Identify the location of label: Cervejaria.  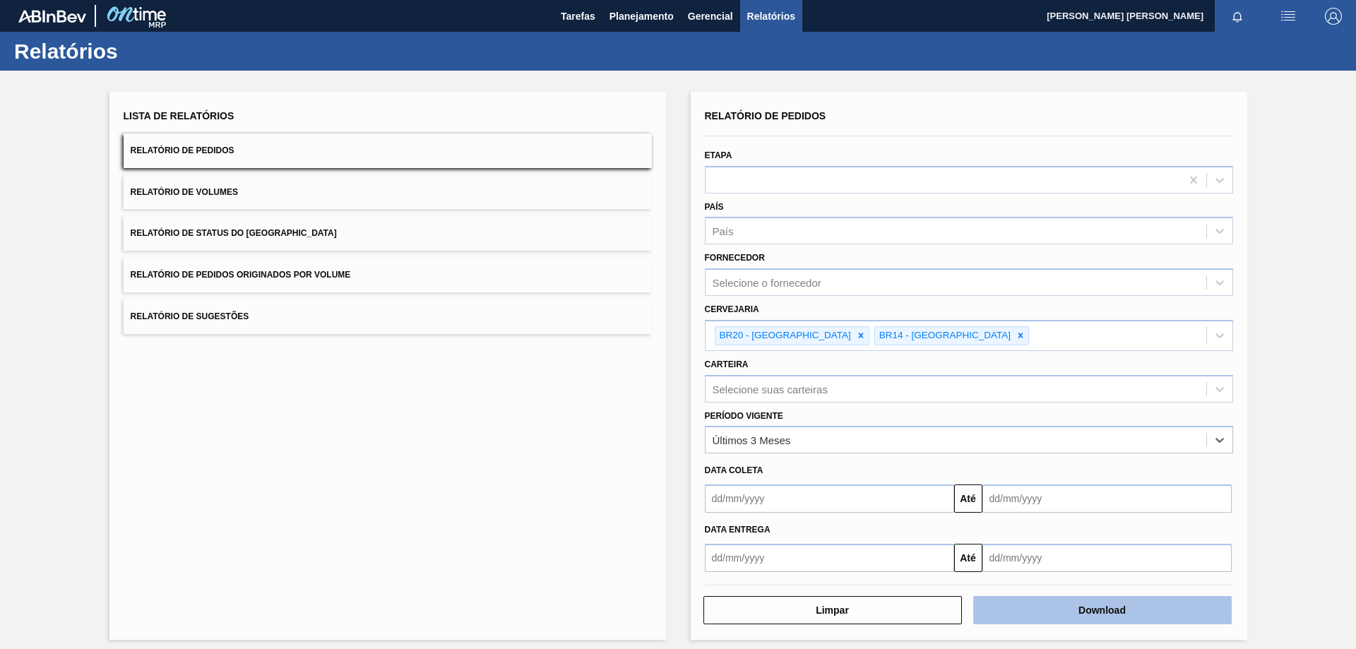
(732, 309).